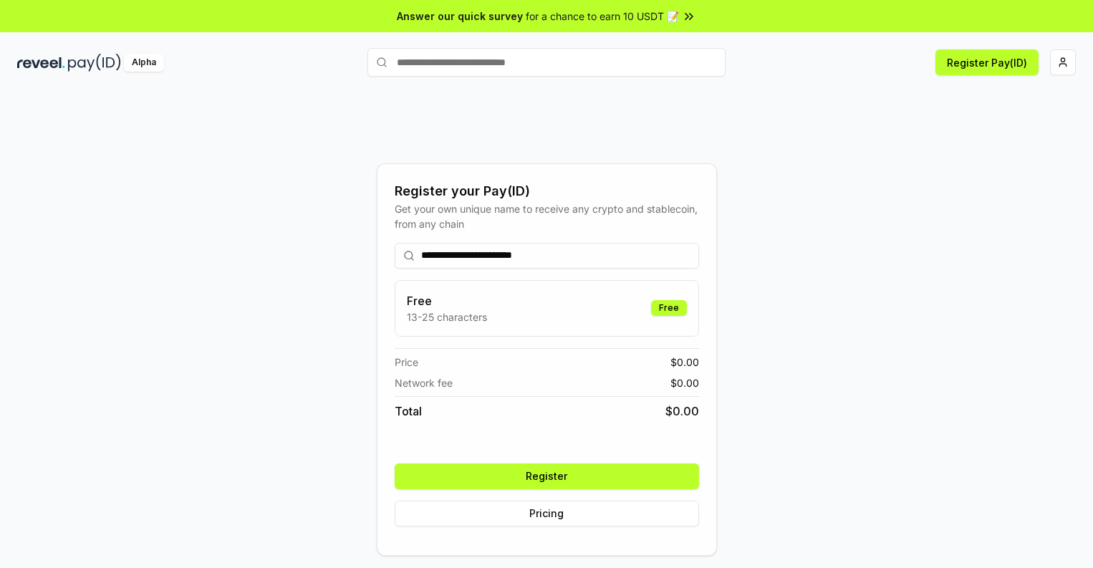 Image resolution: width=1093 pixels, height=568 pixels. What do you see at coordinates (547, 477) in the screenshot?
I see `button: Register` at bounding box center [547, 477].